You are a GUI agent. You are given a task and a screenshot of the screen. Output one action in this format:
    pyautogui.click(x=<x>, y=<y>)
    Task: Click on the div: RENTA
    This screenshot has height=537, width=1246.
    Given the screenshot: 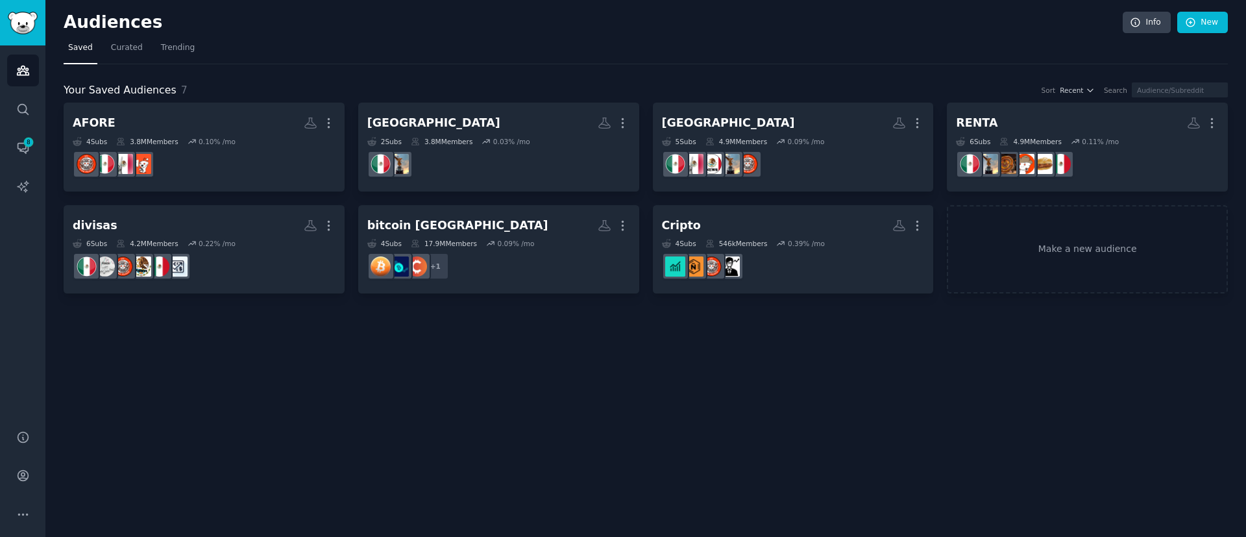 What is the action you would take?
    pyautogui.click(x=977, y=123)
    